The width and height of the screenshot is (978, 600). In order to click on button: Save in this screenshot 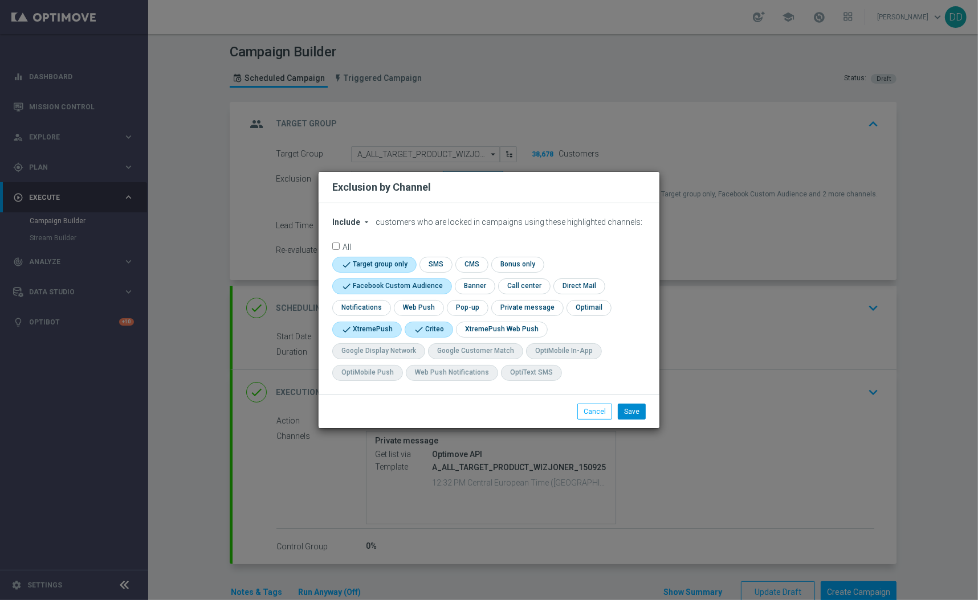, I will do `click(631, 412)`.